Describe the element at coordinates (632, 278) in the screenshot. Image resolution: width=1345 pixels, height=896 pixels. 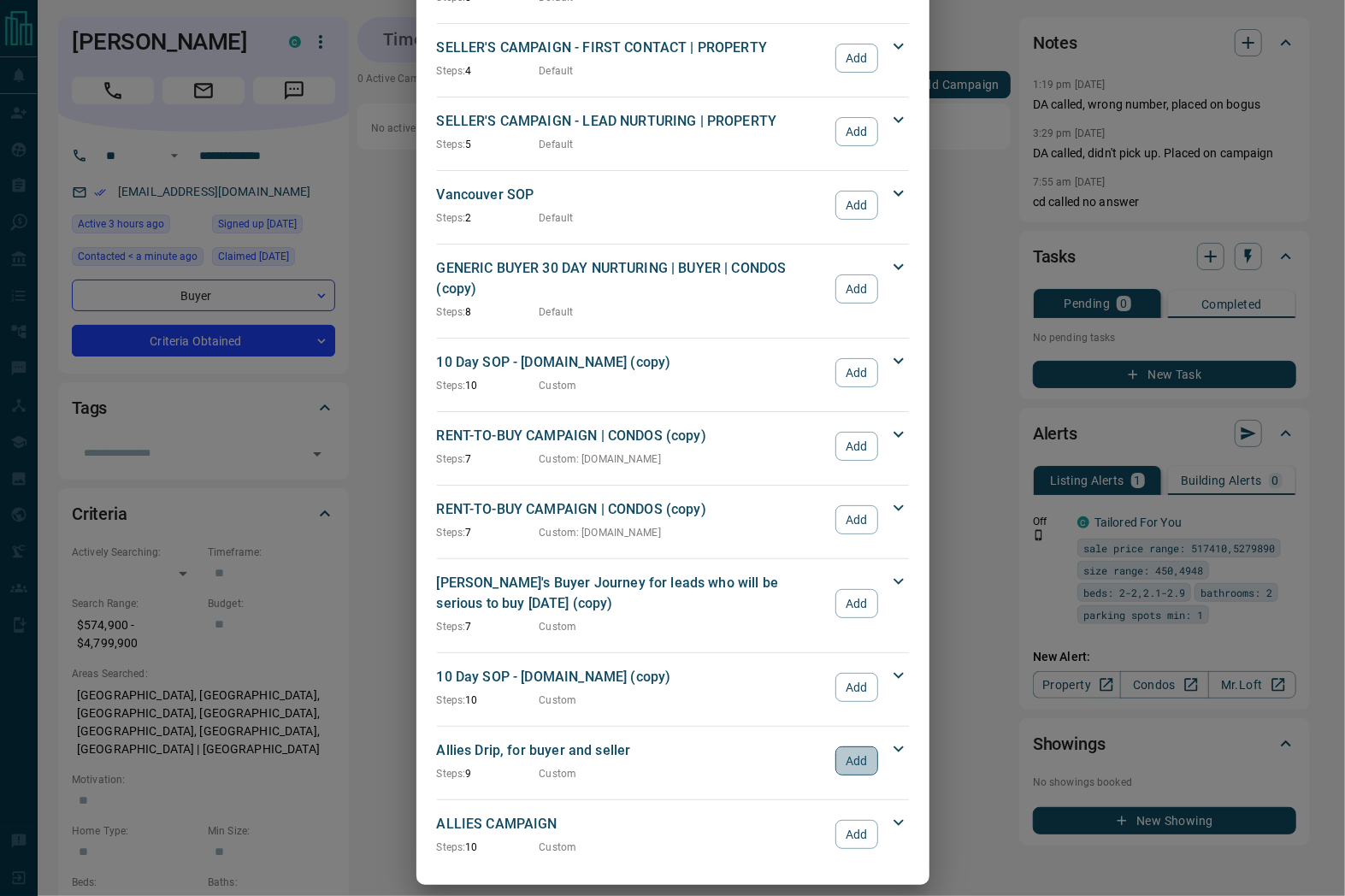
I see `p: GENERIC BUYER 30 DAY NURTURING | BUYER | CONDOS (copy)` at that location.